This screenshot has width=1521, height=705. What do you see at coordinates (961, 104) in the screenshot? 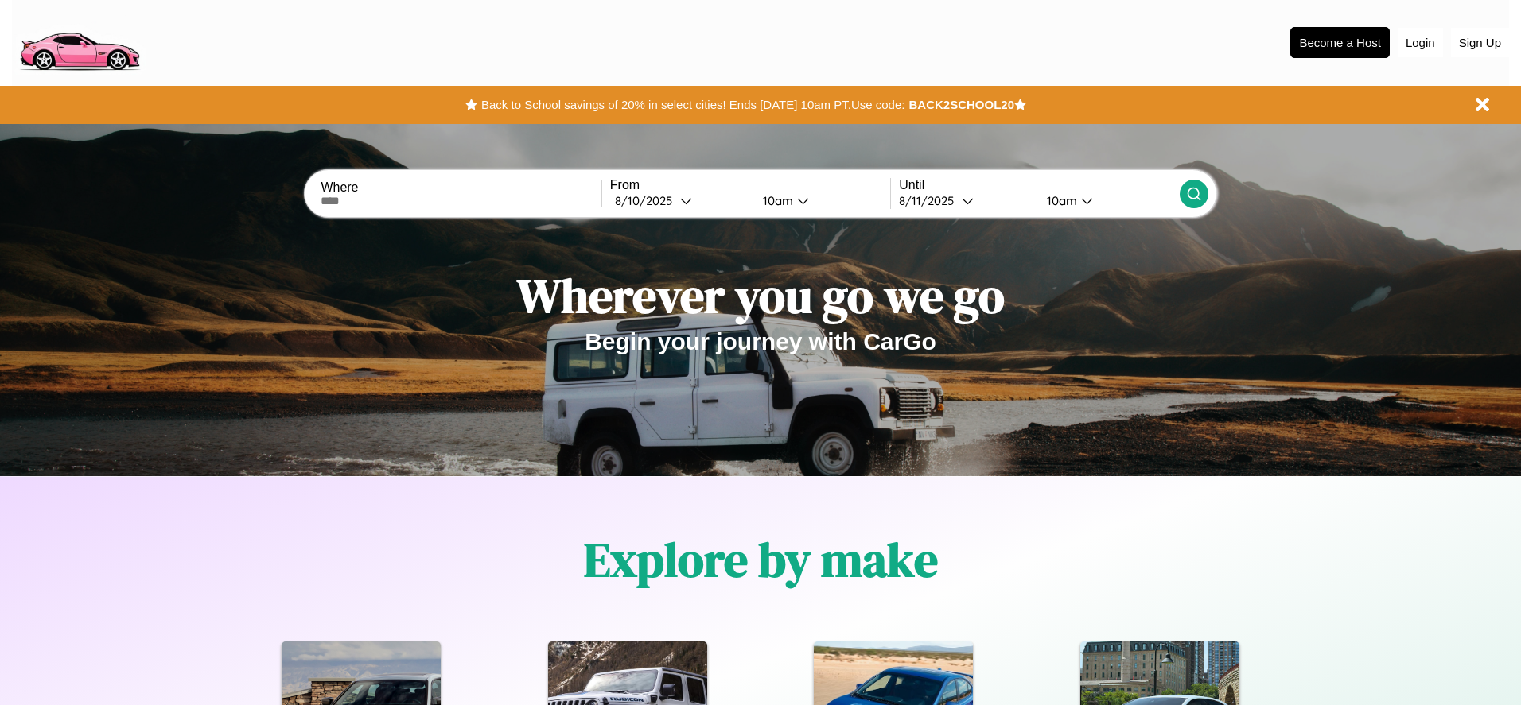
I see `b: BACK2SCHOOL20` at bounding box center [961, 104].